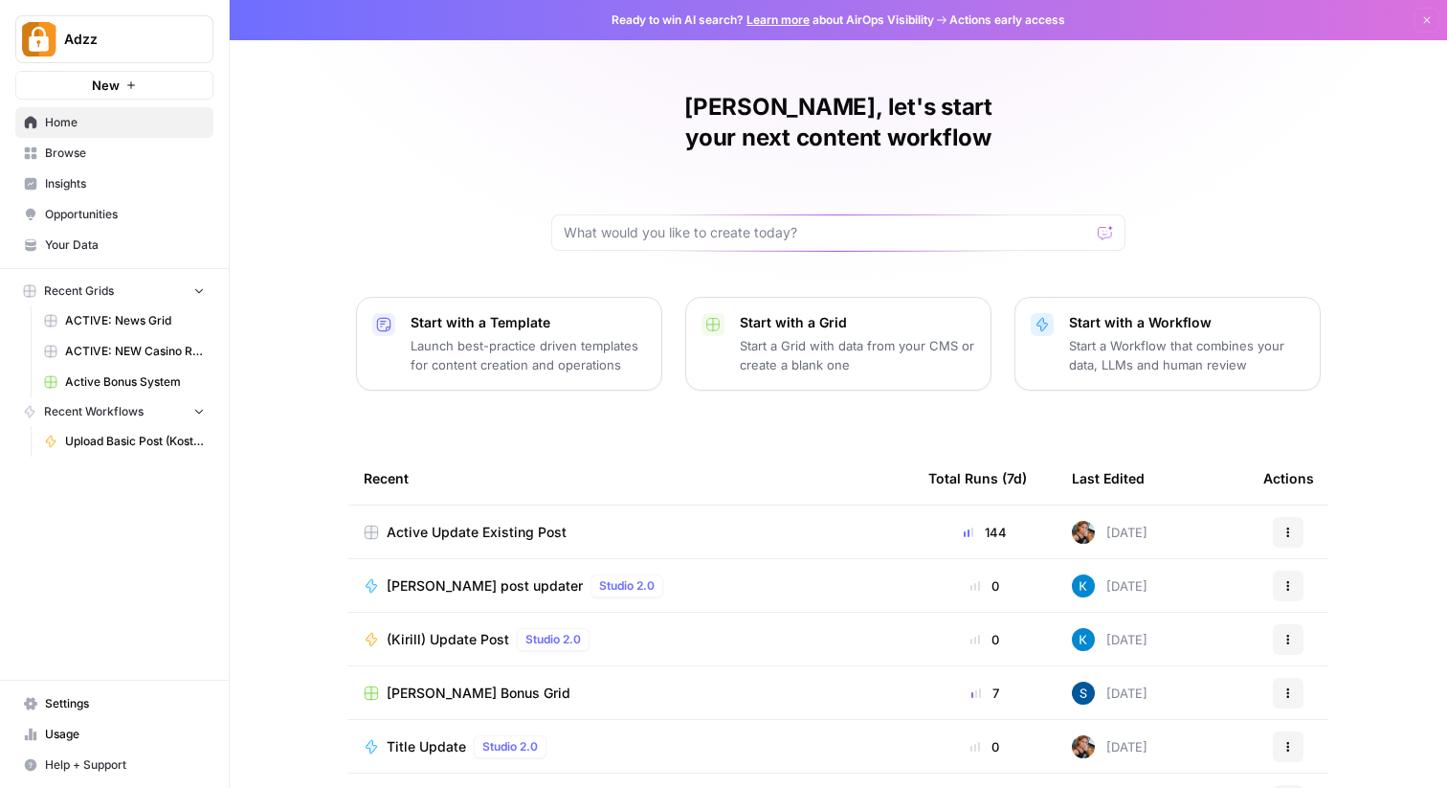  Describe the element at coordinates (426, 747) in the screenshot. I see `span: Title Update` at that location.